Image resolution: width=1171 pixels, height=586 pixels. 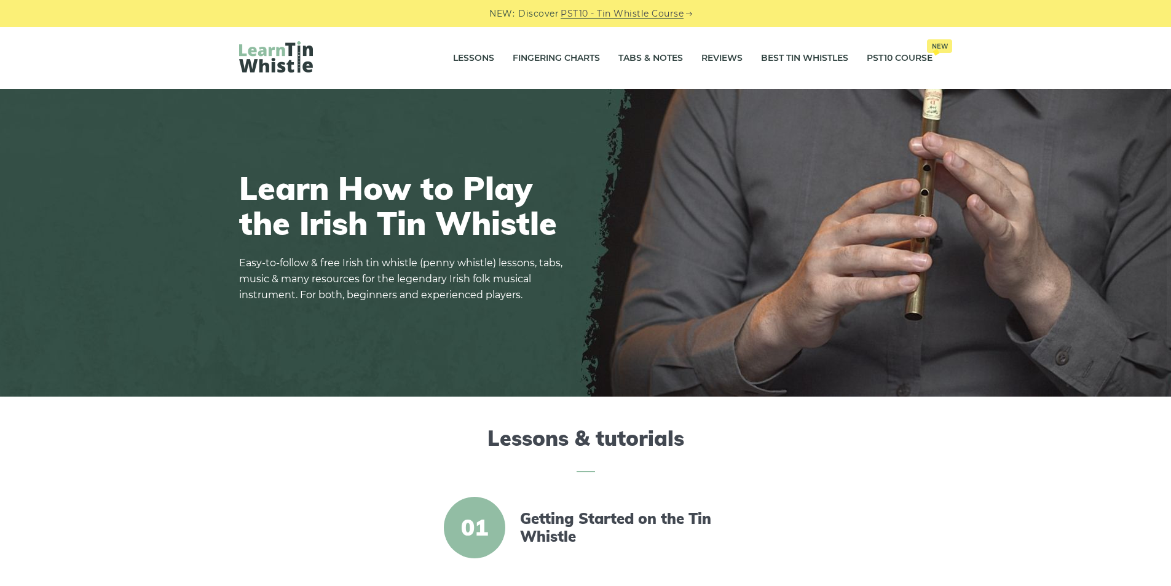 I want to click on img: LearnTinWhistle.com, so click(x=276, y=57).